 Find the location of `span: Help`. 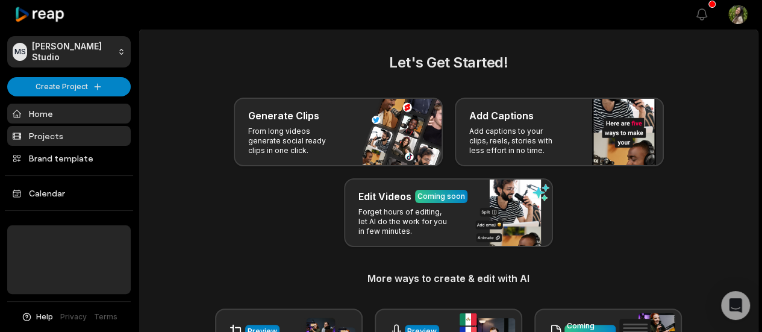

span: Help is located at coordinates (45, 317).